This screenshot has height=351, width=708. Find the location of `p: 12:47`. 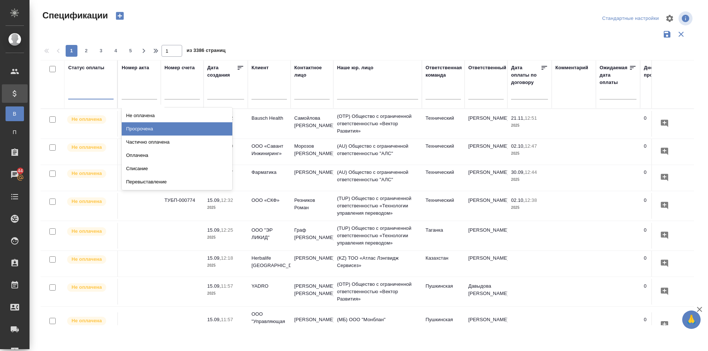

p: 12:47 is located at coordinates (530, 146).